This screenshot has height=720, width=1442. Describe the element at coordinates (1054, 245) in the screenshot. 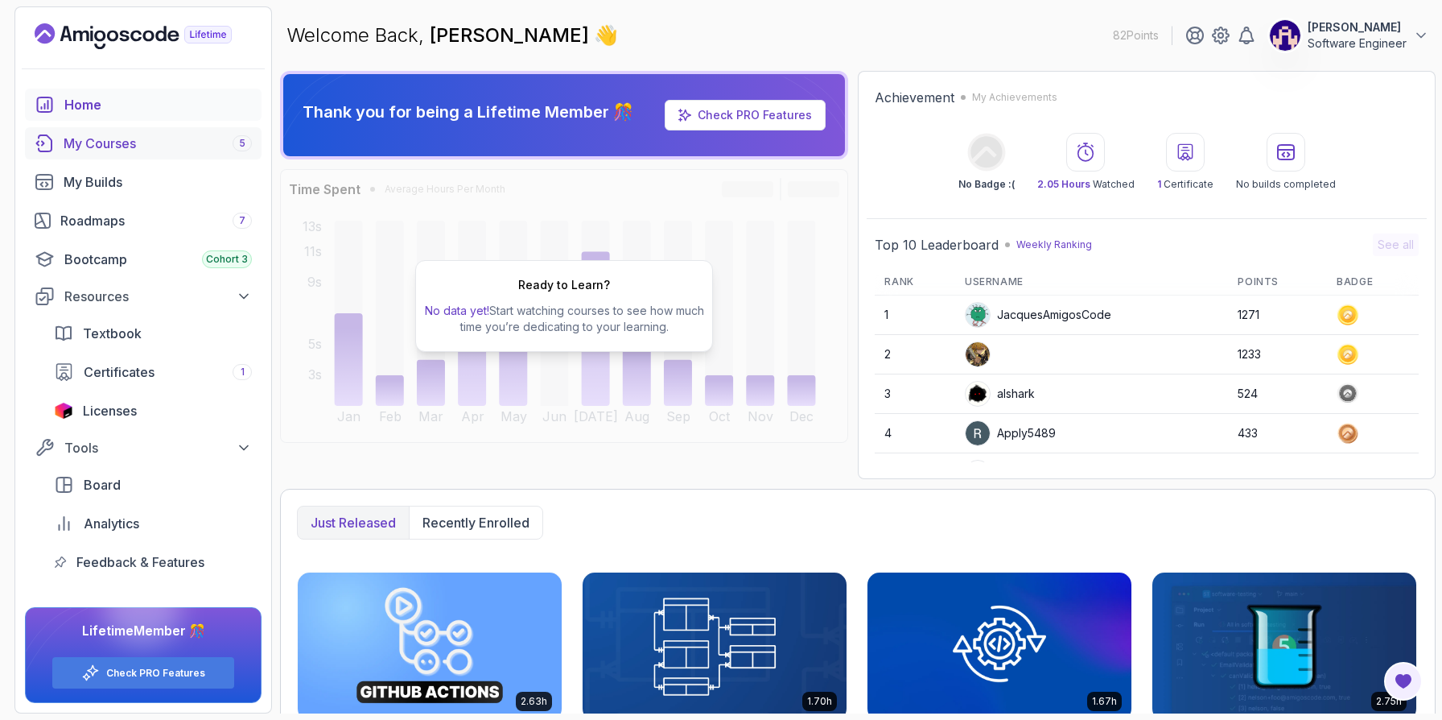

I see `p: Weekly Ranking` at that location.